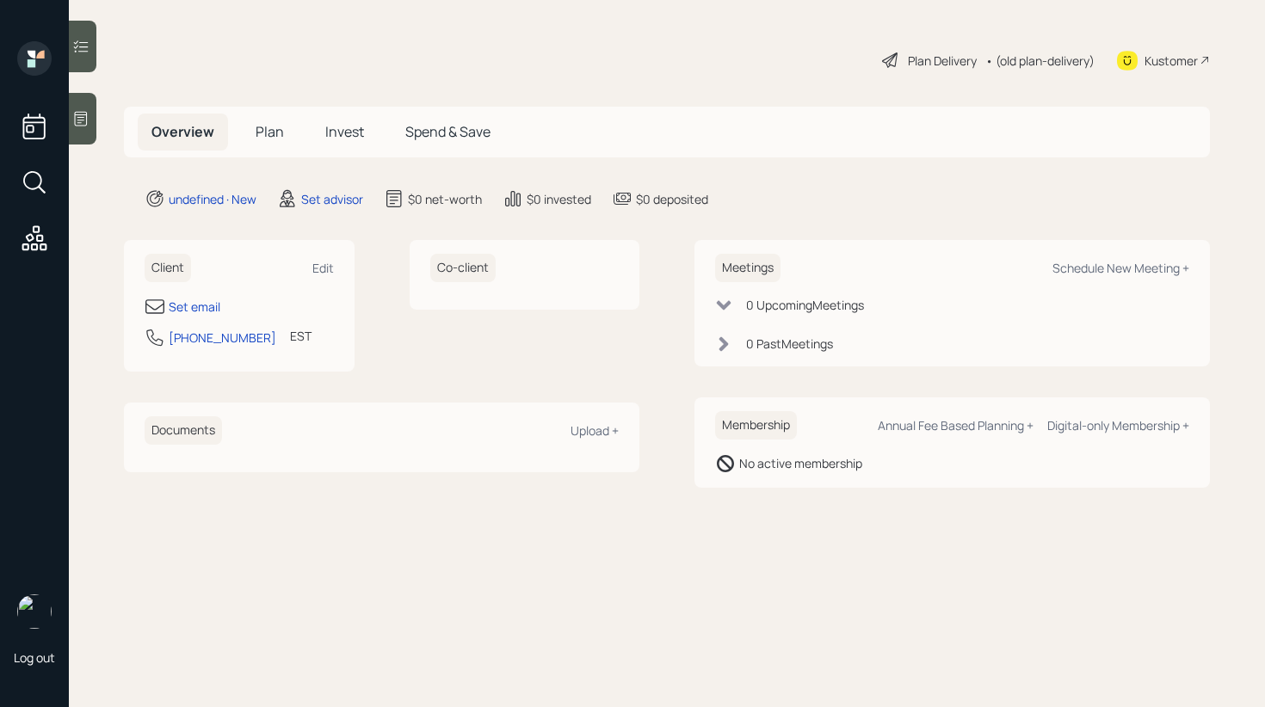  I want to click on div: Digital-only Membership +, so click(1118, 425).